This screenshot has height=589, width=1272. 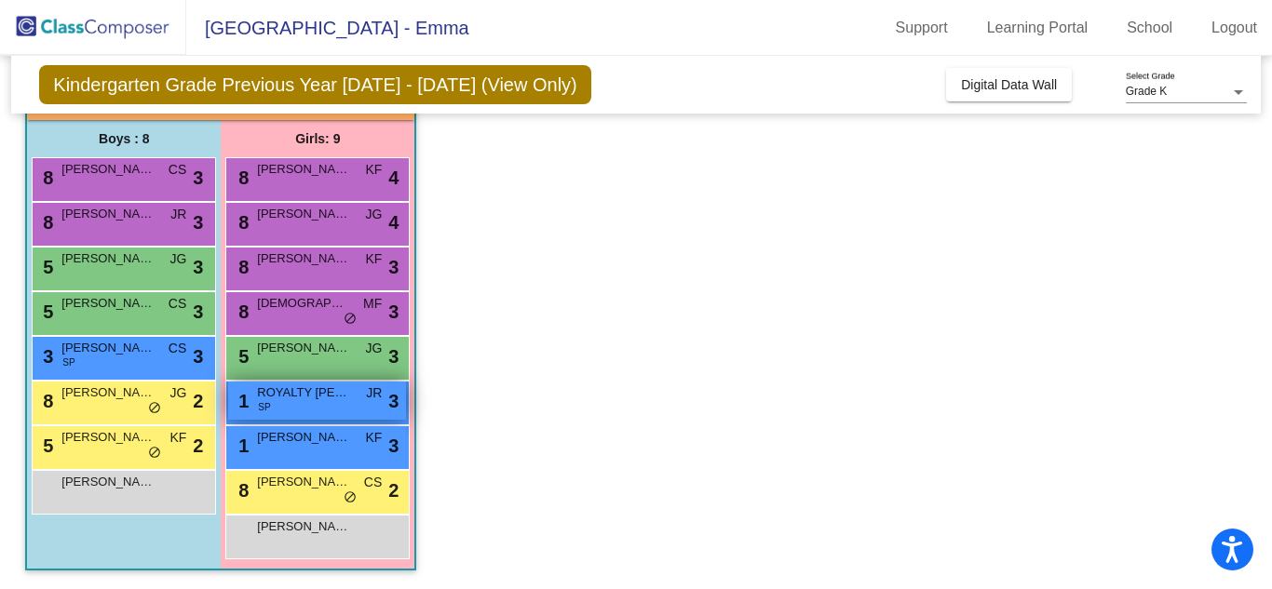 What do you see at coordinates (1037, 28) in the screenshot?
I see `a: Learning Portal` at bounding box center [1037, 28].